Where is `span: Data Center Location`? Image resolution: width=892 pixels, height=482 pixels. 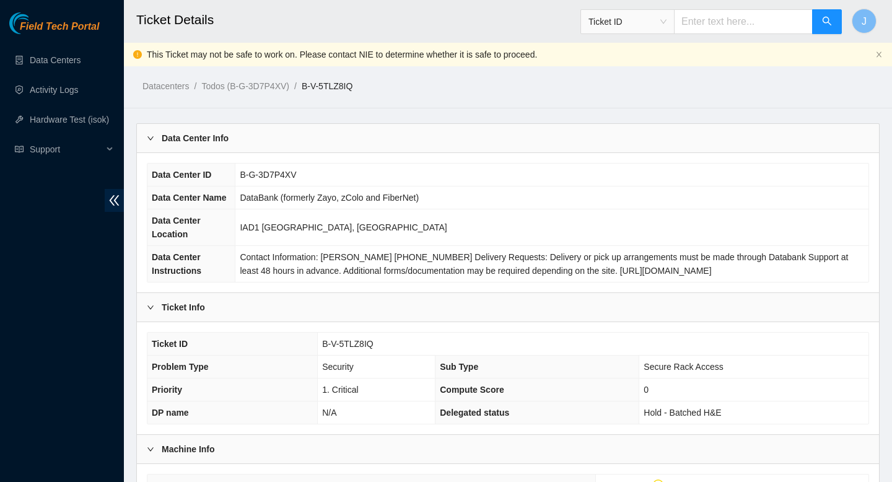 span: Data Center Location is located at coordinates (176, 227).